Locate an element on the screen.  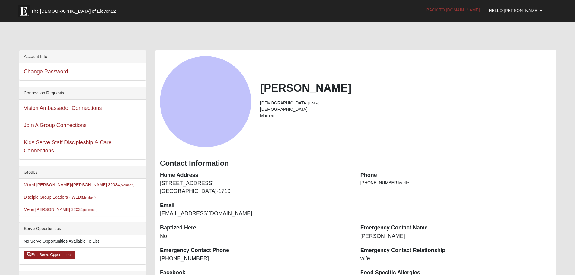
h3: Contact Information is located at coordinates (356, 163).